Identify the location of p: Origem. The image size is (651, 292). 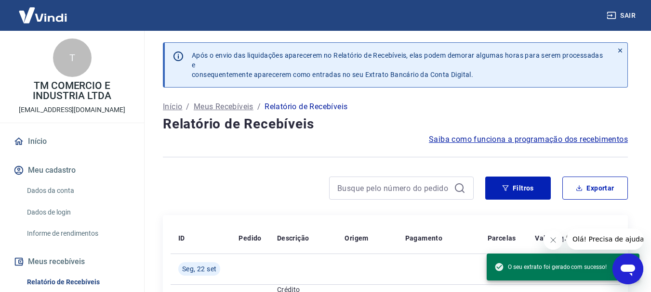
(356, 238).